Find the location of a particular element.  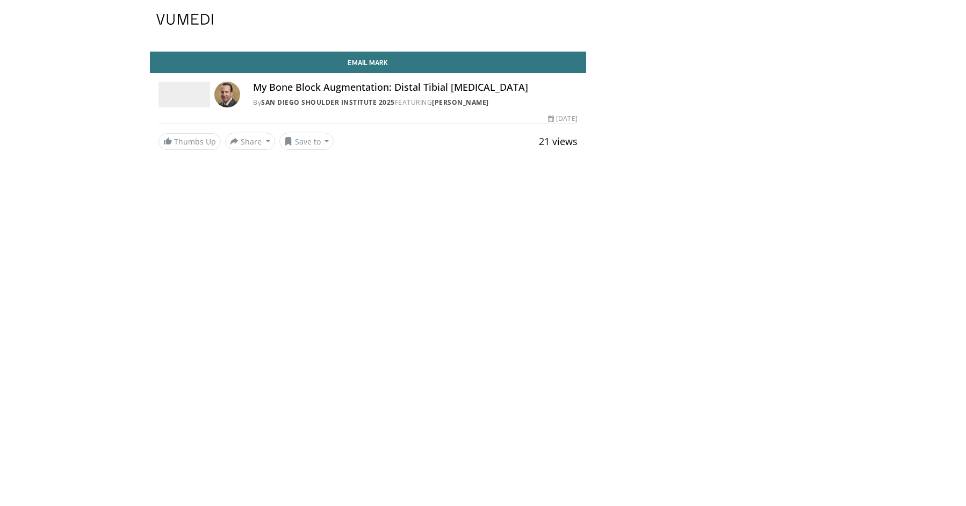

img: Avatar is located at coordinates (227, 95).